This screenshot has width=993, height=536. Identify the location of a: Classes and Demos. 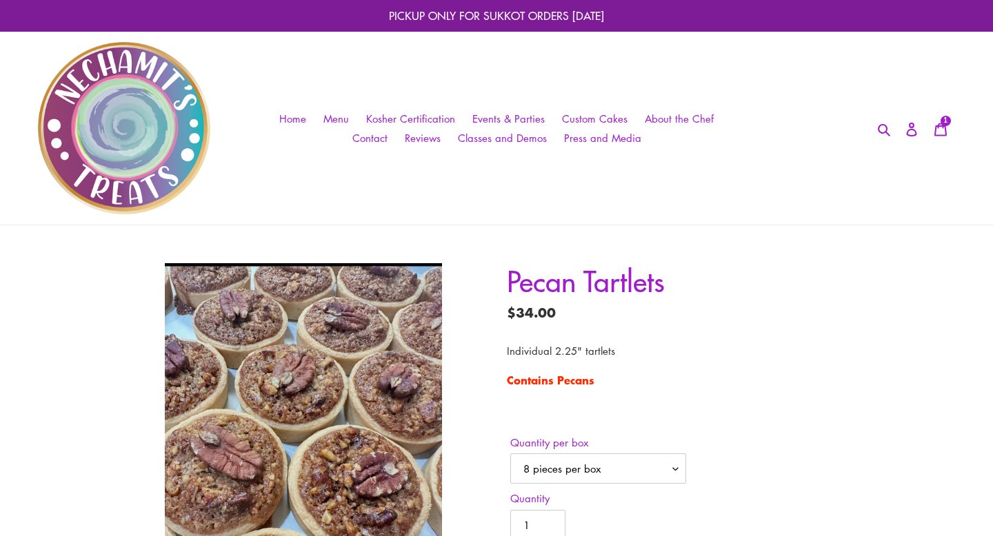
(502, 138).